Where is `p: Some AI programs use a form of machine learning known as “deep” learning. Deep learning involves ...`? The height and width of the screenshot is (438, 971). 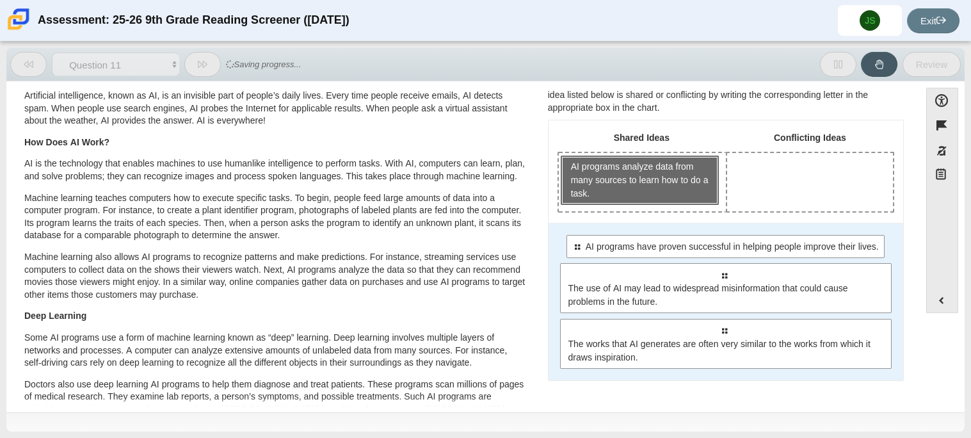 p: Some AI programs use a form of machine learning known as “deep” learning. Deep learning involves ... is located at coordinates (275, 350).